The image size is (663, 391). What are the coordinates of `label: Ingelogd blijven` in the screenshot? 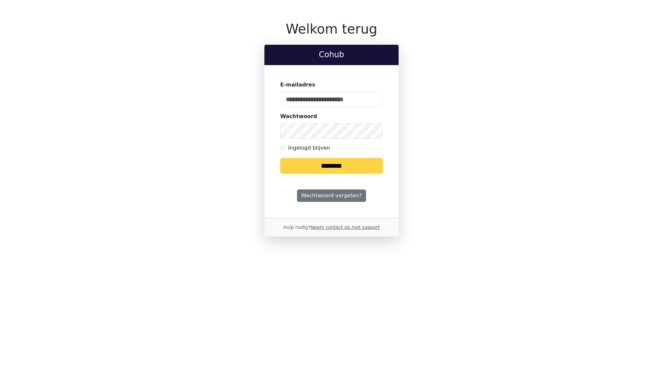 It's located at (309, 148).